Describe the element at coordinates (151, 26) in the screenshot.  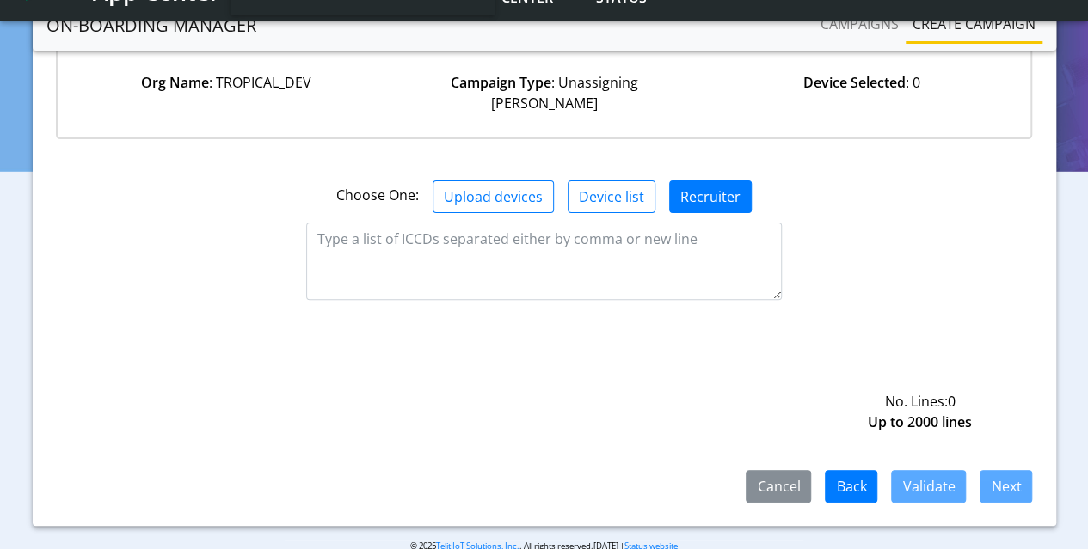
I see `a: On-Boarding Manager` at that location.